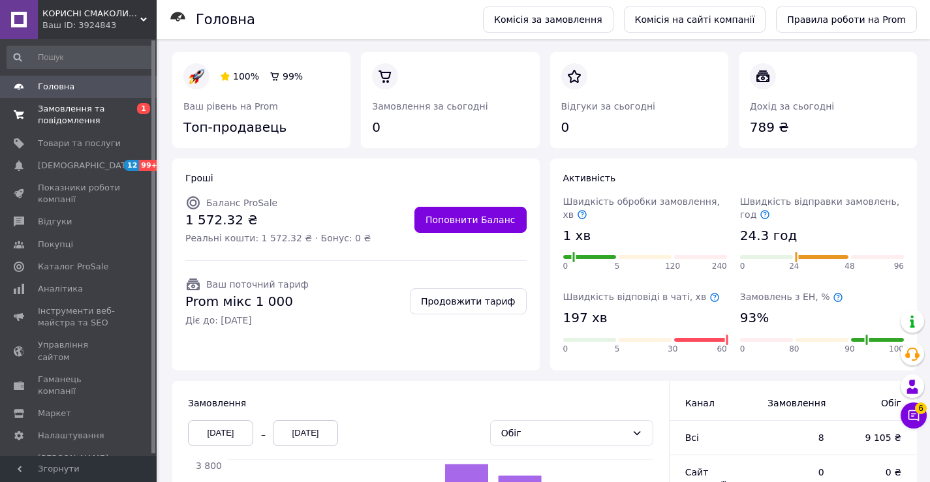 This screenshot has height=482, width=930. Describe the element at coordinates (470, 220) in the screenshot. I see `a: Поповнити Баланс` at that location.